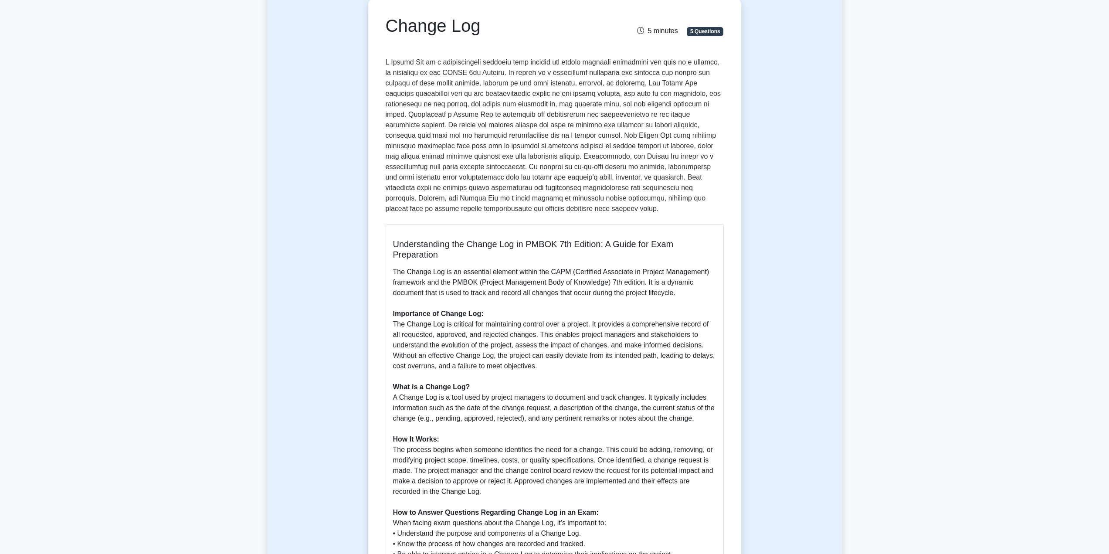 This screenshot has height=554, width=1109. What do you see at coordinates (657, 30) in the screenshot?
I see `span: 5 minutes` at bounding box center [657, 30].